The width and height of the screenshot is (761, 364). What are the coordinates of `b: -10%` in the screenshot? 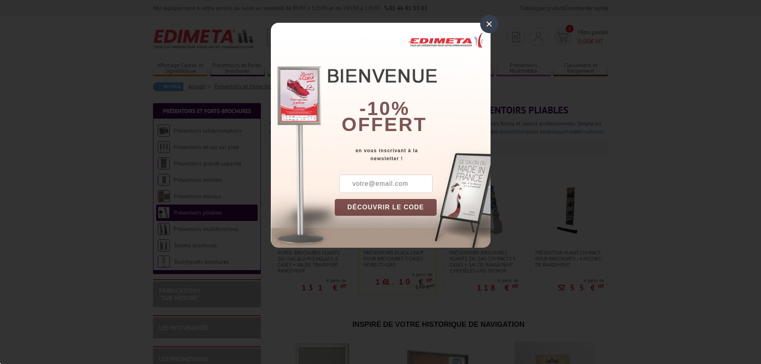 It's located at (385, 108).